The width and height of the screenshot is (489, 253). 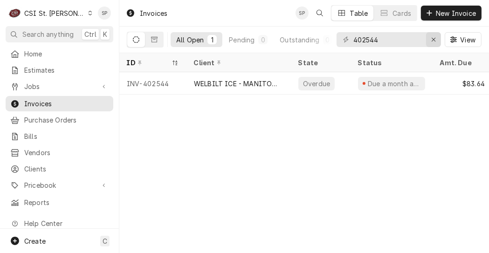 I want to click on span: View, so click(x=468, y=40).